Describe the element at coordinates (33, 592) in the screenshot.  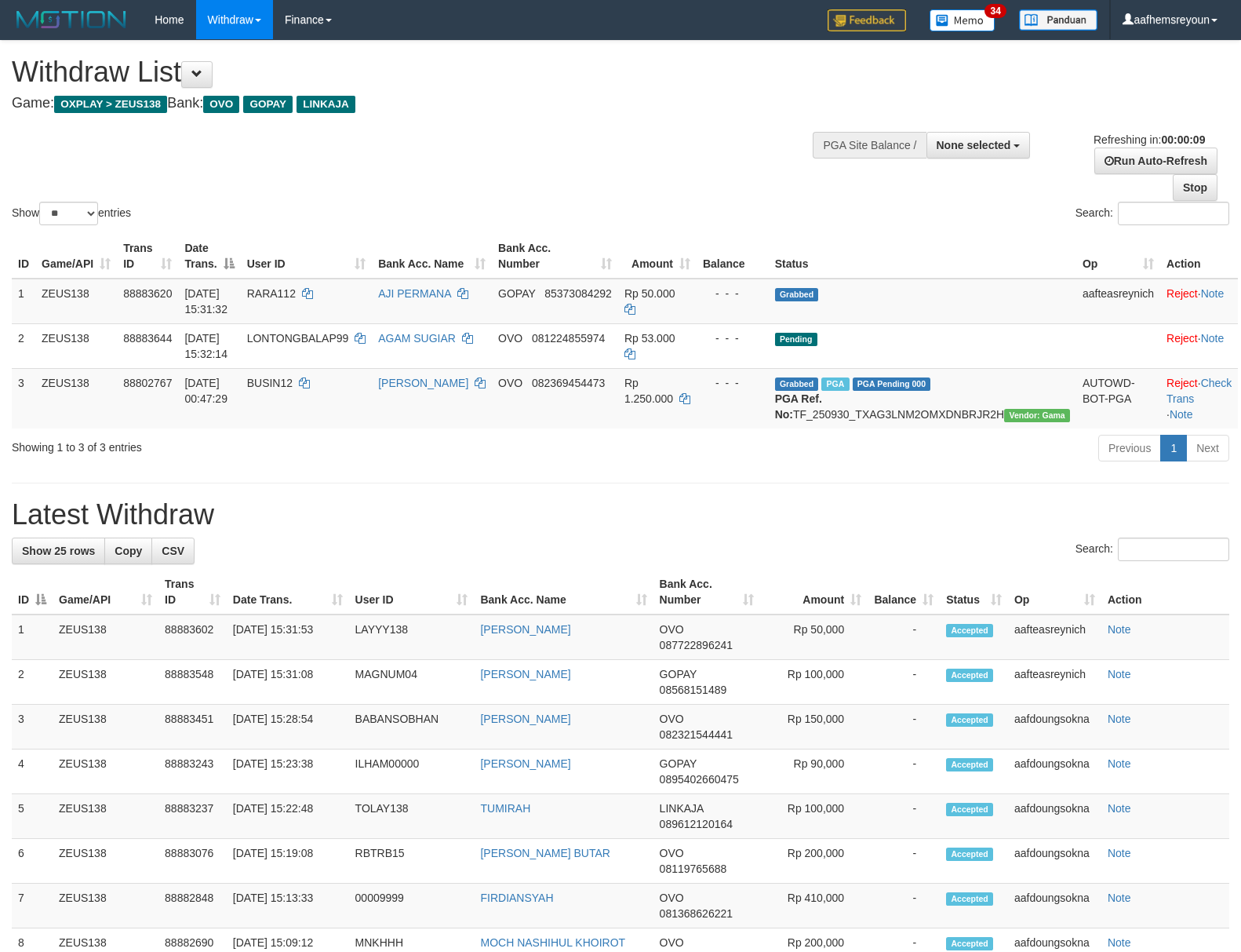
I see `th: ID: activate to sort column descending` at that location.